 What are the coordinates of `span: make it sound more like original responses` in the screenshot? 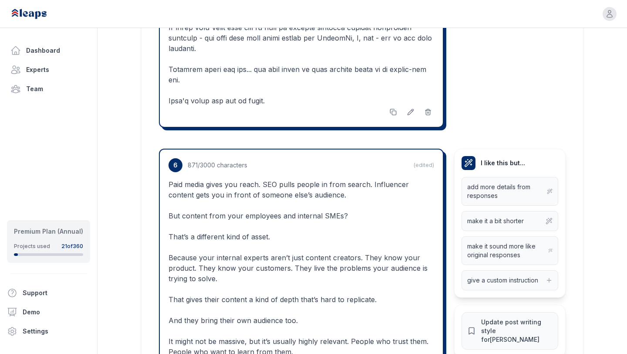 It's located at (508, 250).